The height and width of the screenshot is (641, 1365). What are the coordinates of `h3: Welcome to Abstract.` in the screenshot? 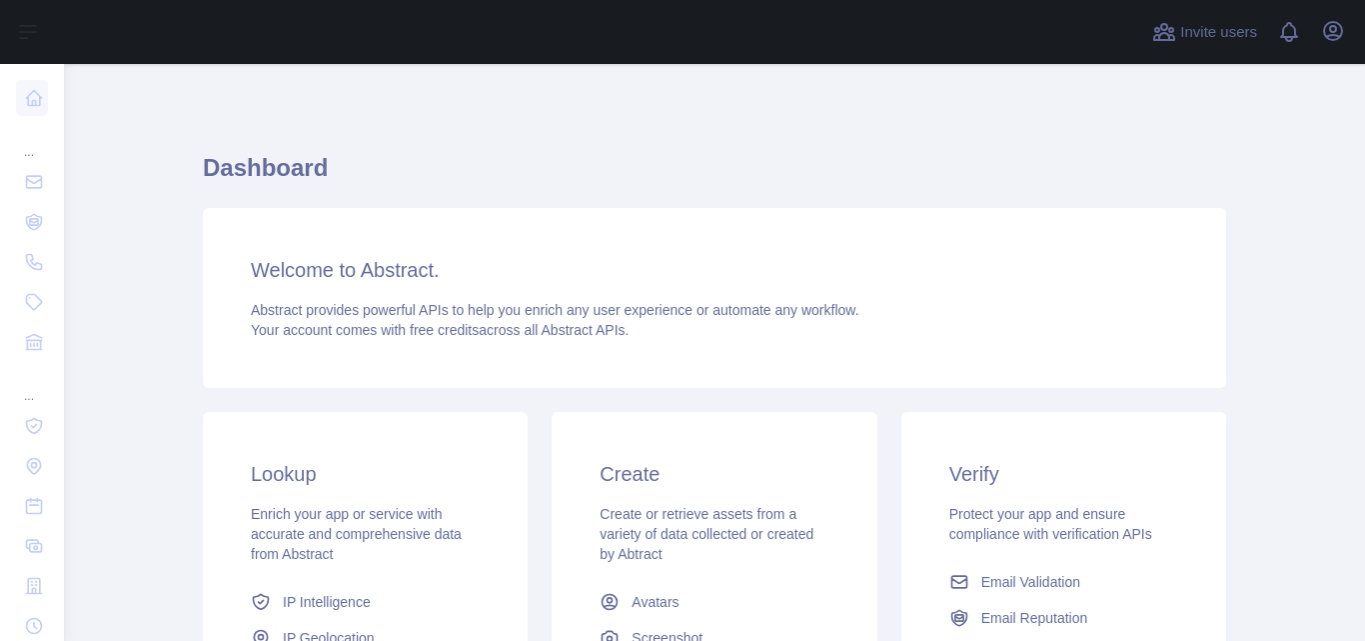 It's located at (715, 270).